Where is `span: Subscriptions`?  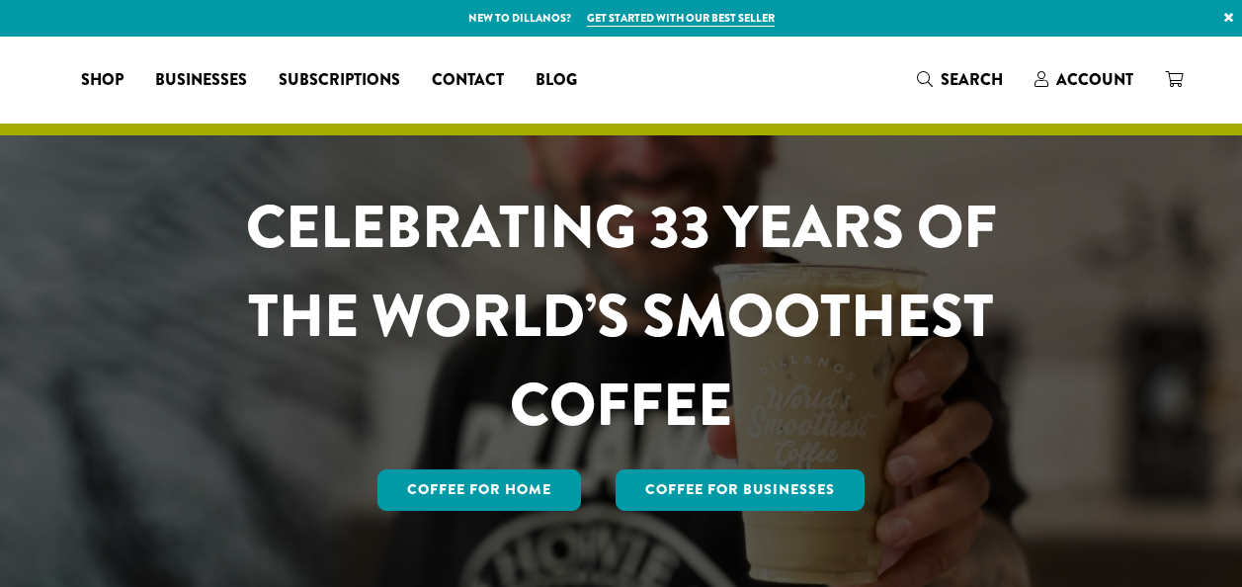
span: Subscriptions is located at coordinates (339, 80).